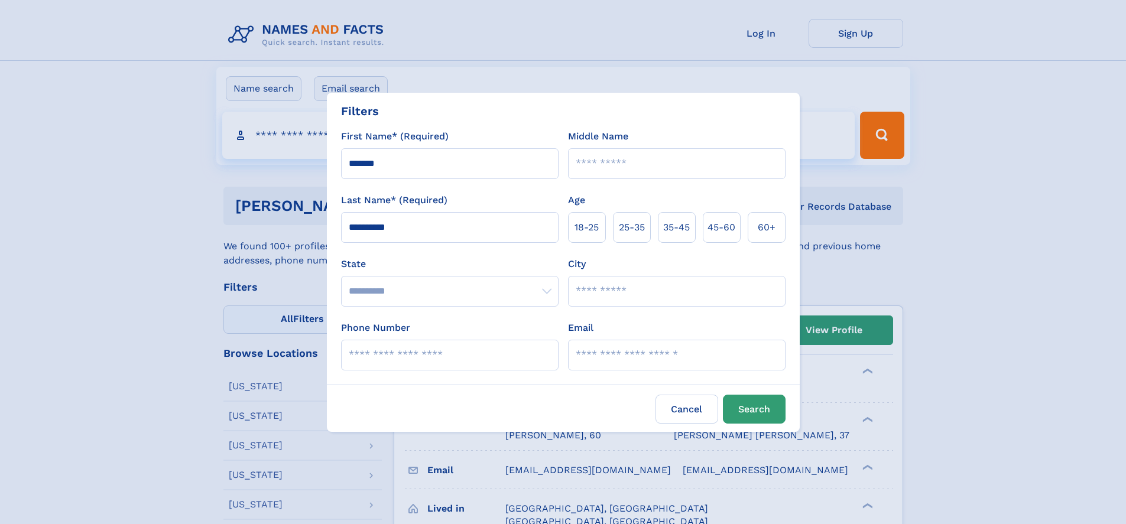 The width and height of the screenshot is (1126, 524). What do you see at coordinates (721, 228) in the screenshot?
I see `span: 45‑60` at bounding box center [721, 228].